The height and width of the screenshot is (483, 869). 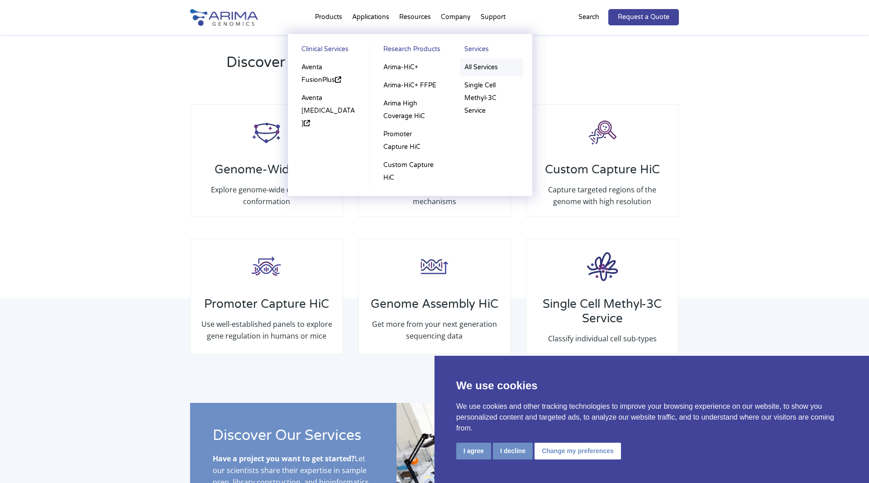 I want to click on p: We use cookies, so click(x=652, y=386).